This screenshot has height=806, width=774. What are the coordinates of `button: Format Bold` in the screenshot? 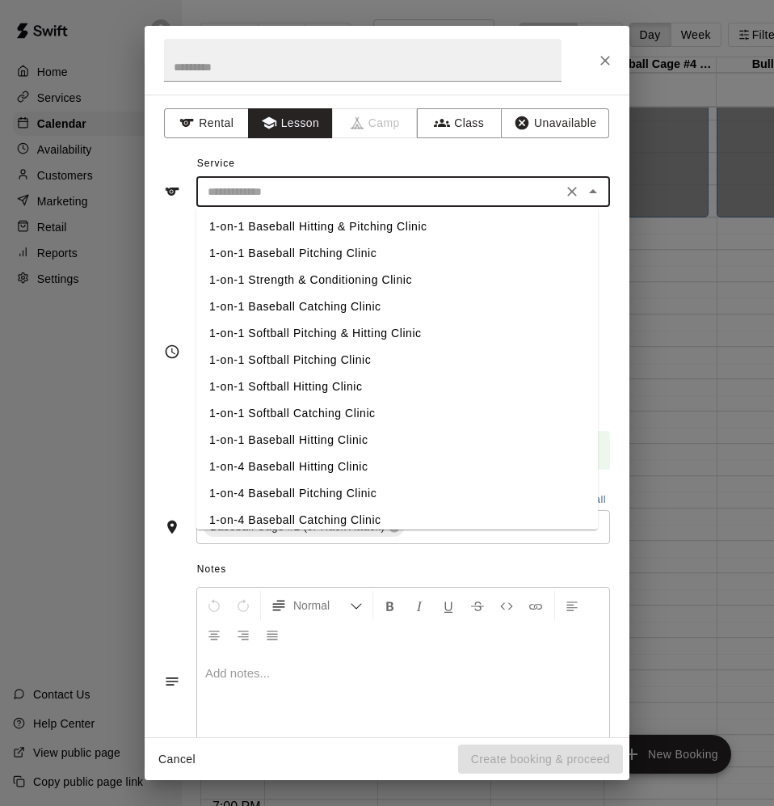 It's located at (390, 605).